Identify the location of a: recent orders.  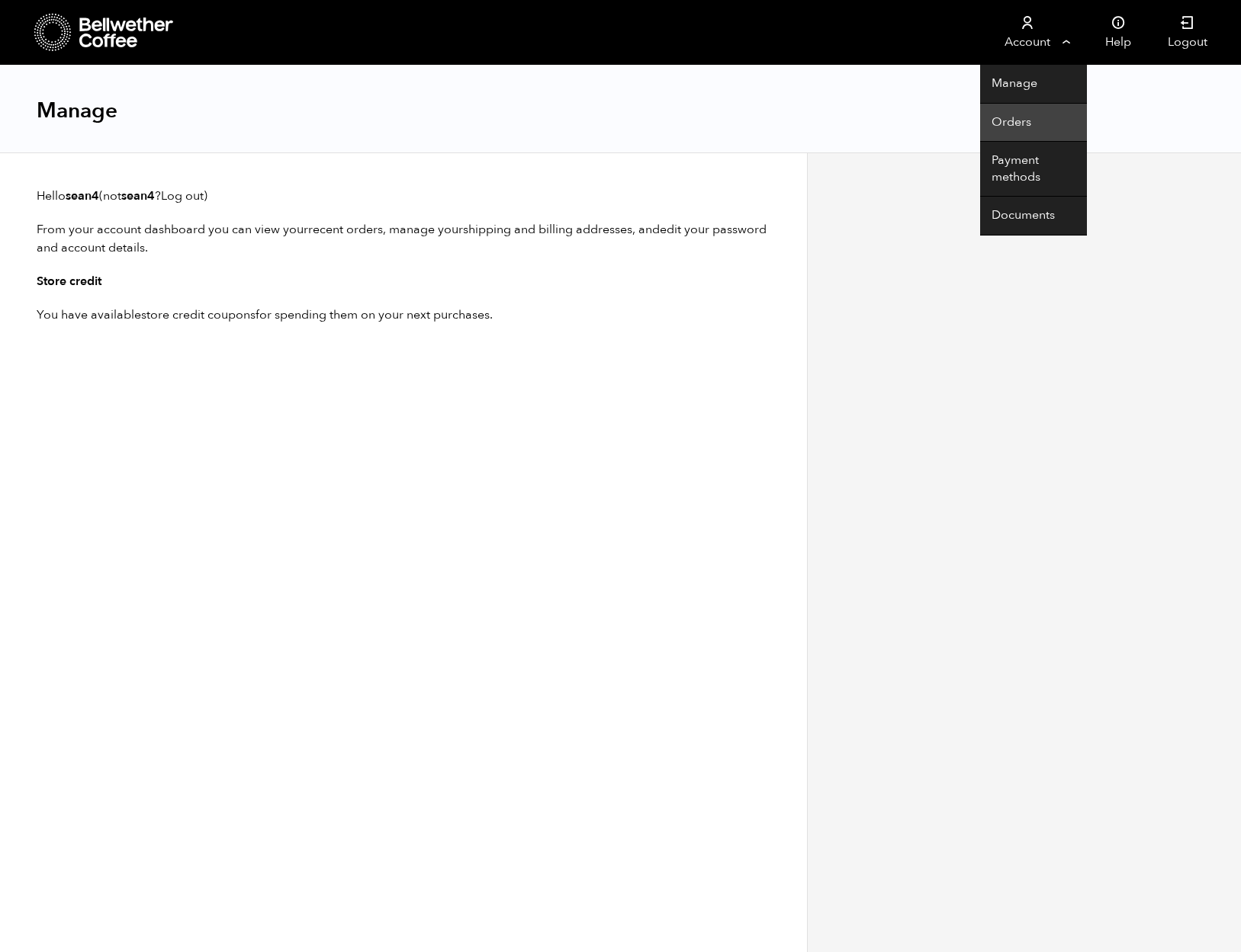
(346, 229).